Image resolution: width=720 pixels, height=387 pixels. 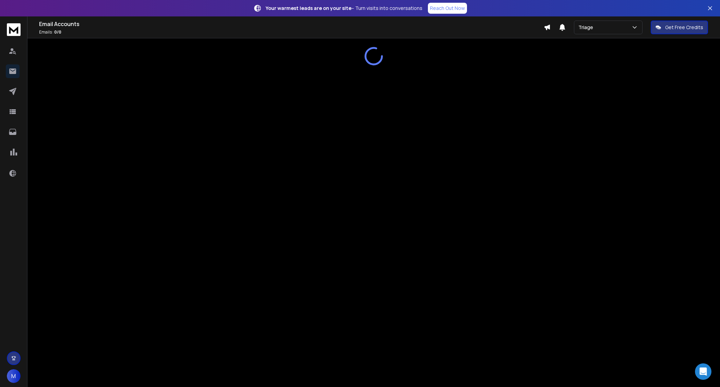 What do you see at coordinates (291, 32) in the screenshot?
I see `p: Emails :` at bounding box center [291, 32].